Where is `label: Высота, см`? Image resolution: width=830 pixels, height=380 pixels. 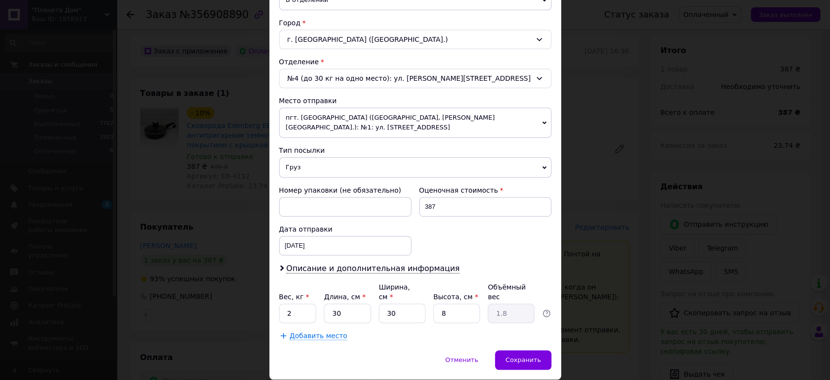
label: Высота, см is located at coordinates (456, 297).